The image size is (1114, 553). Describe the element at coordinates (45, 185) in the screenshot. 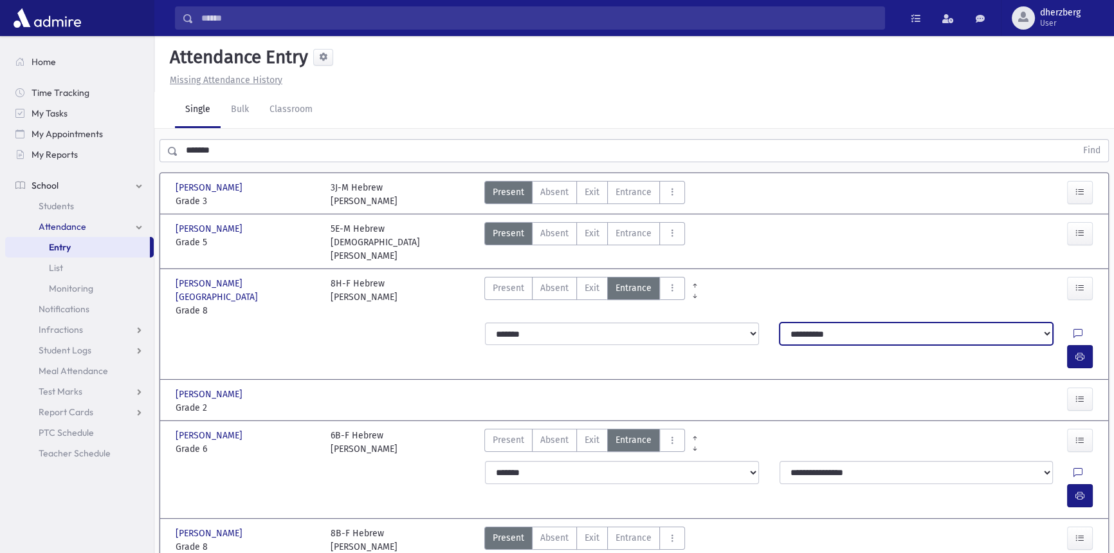

I see `span: School` at that location.